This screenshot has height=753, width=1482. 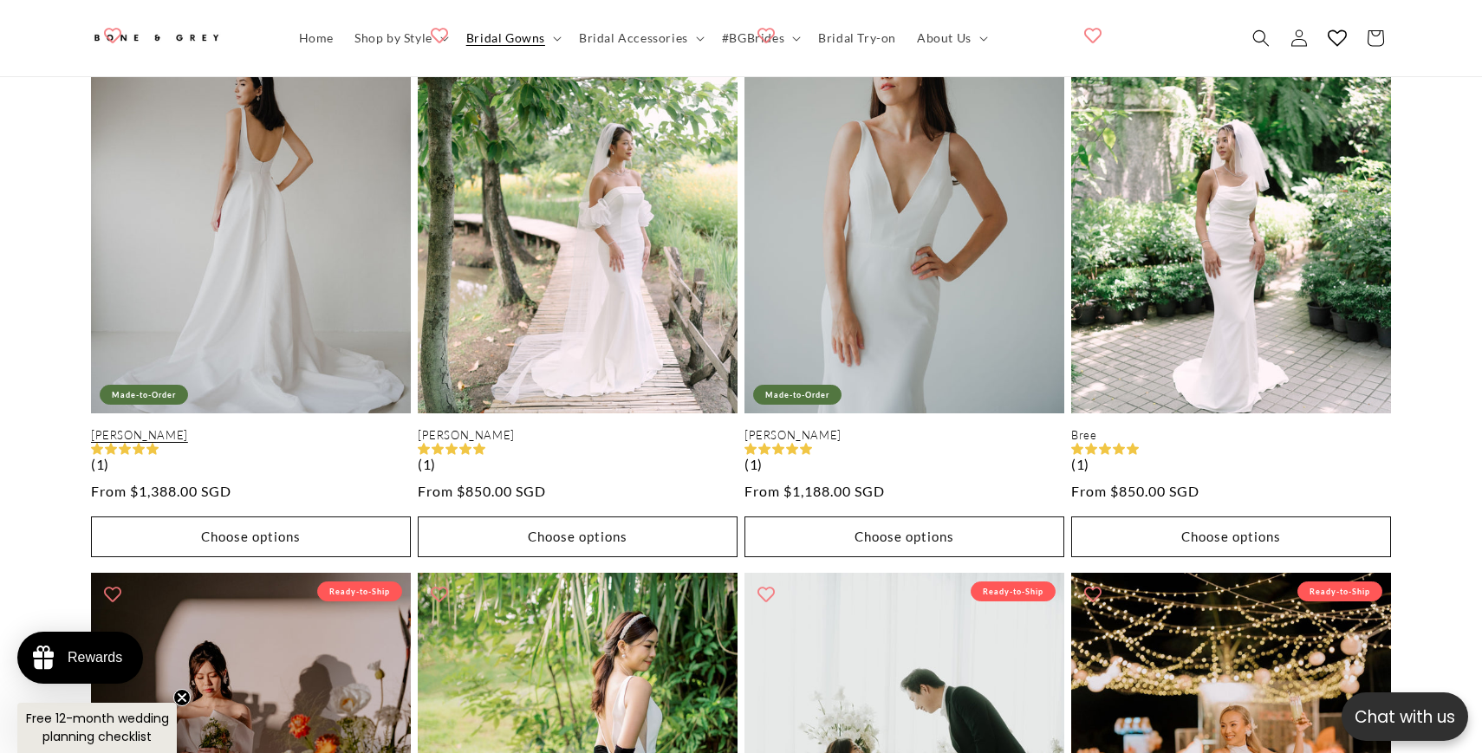 I want to click on span: About Us, so click(x=944, y=38).